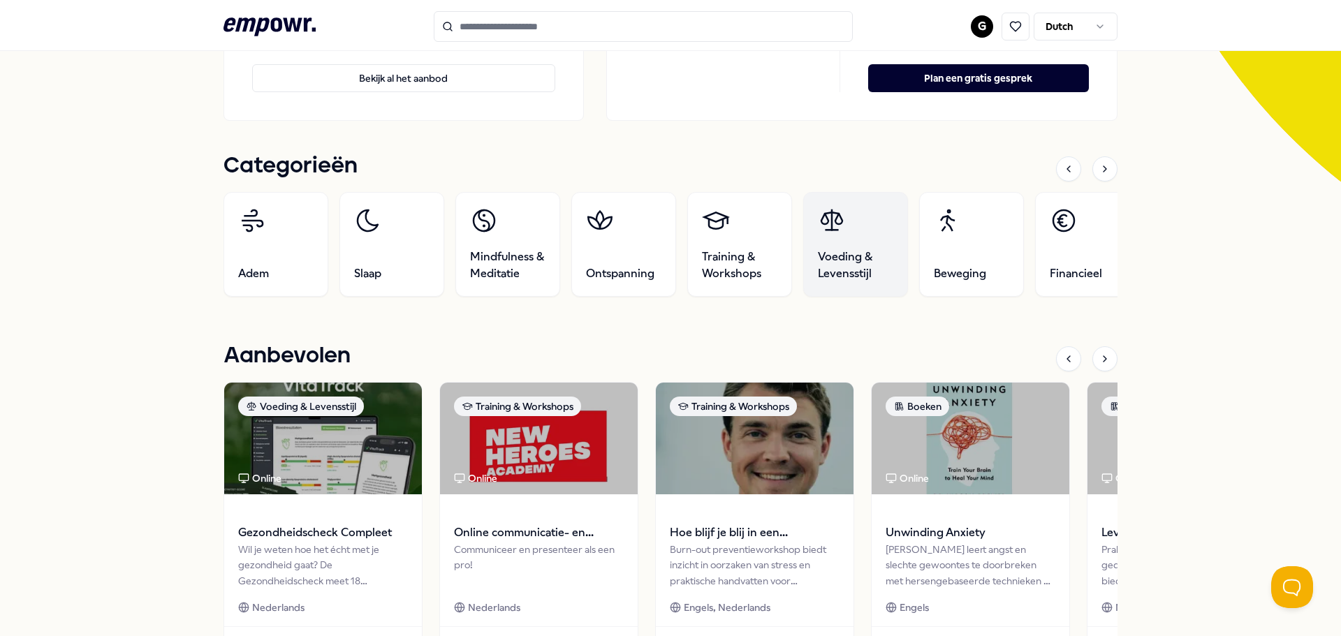 The width and height of the screenshot is (1341, 636). I want to click on button: Plan een gratis gesprek, so click(978, 78).